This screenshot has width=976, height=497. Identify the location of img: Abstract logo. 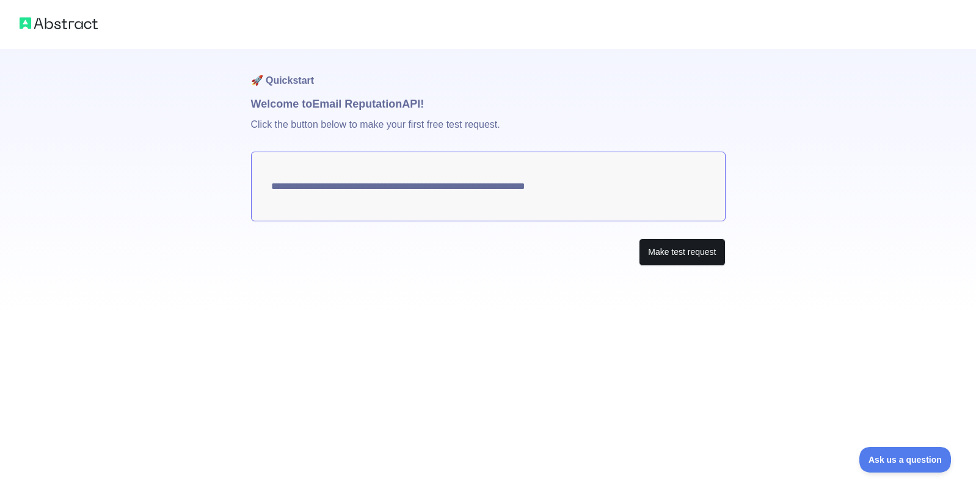
(59, 23).